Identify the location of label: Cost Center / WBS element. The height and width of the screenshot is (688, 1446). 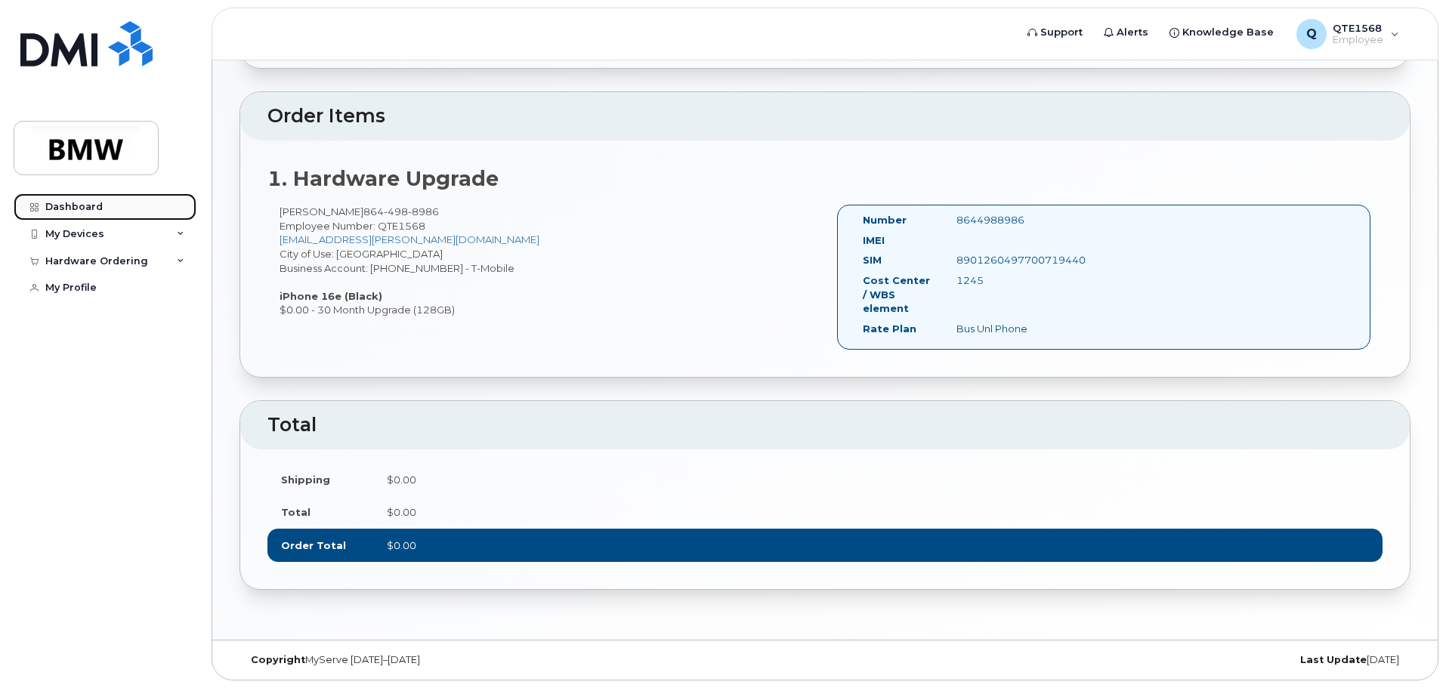
(898, 295).